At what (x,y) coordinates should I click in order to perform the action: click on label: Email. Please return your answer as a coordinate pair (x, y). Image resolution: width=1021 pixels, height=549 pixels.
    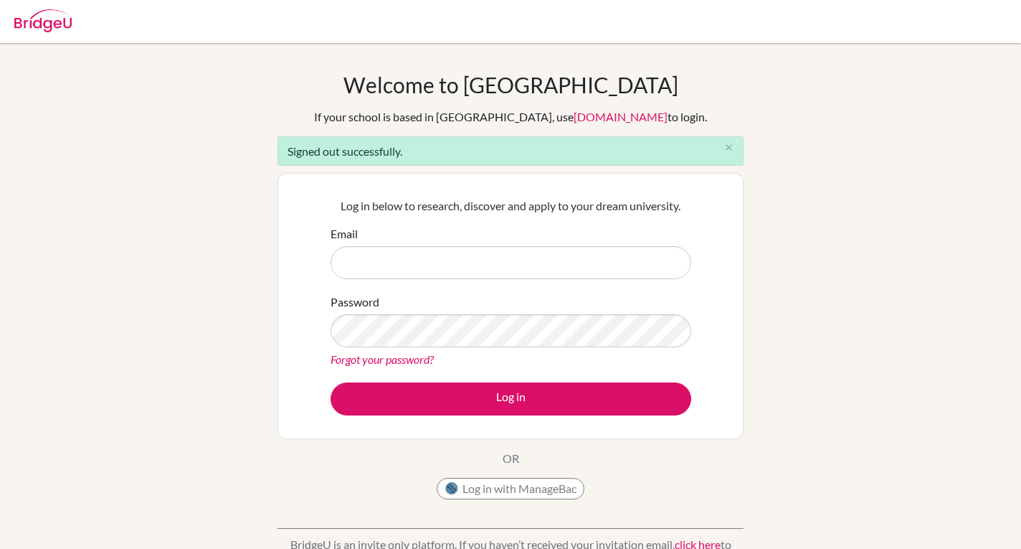
    Looking at the image, I should click on (344, 234).